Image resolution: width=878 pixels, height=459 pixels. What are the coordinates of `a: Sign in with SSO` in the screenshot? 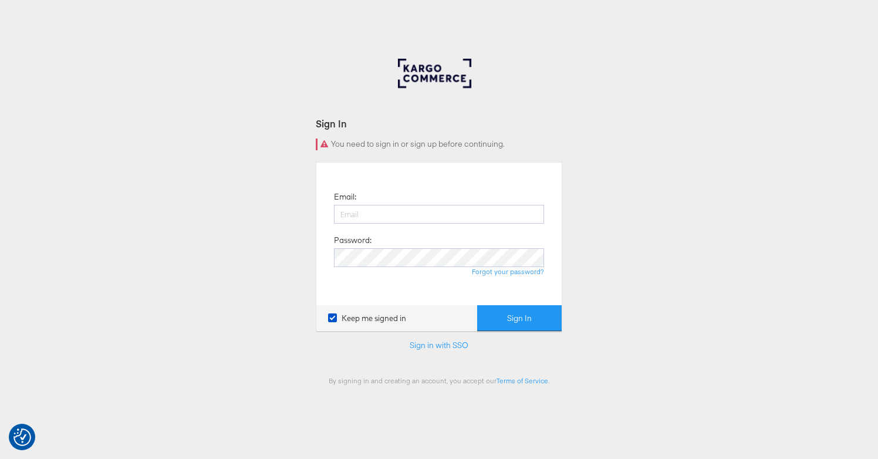 It's located at (439, 345).